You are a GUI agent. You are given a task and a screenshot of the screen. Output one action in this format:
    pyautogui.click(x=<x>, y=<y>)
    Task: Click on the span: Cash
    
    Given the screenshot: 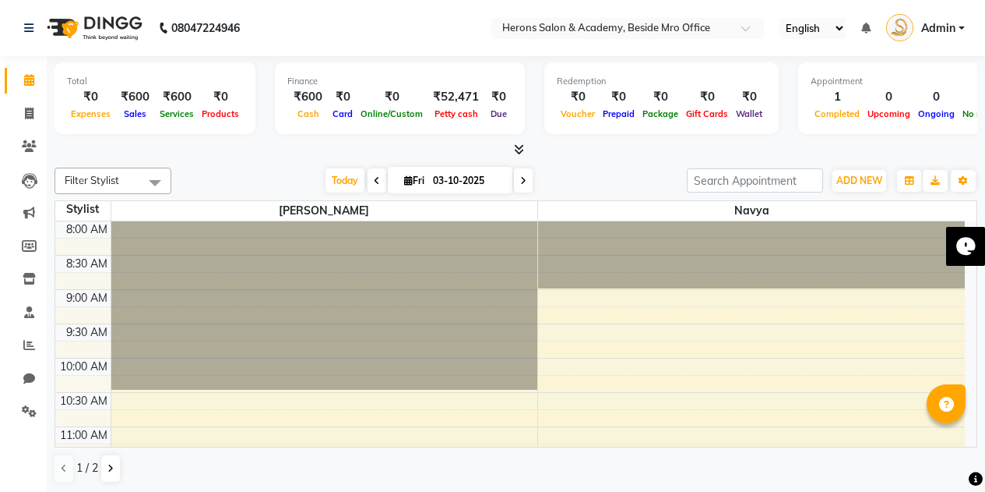 What is the action you would take?
    pyautogui.click(x=308, y=114)
    